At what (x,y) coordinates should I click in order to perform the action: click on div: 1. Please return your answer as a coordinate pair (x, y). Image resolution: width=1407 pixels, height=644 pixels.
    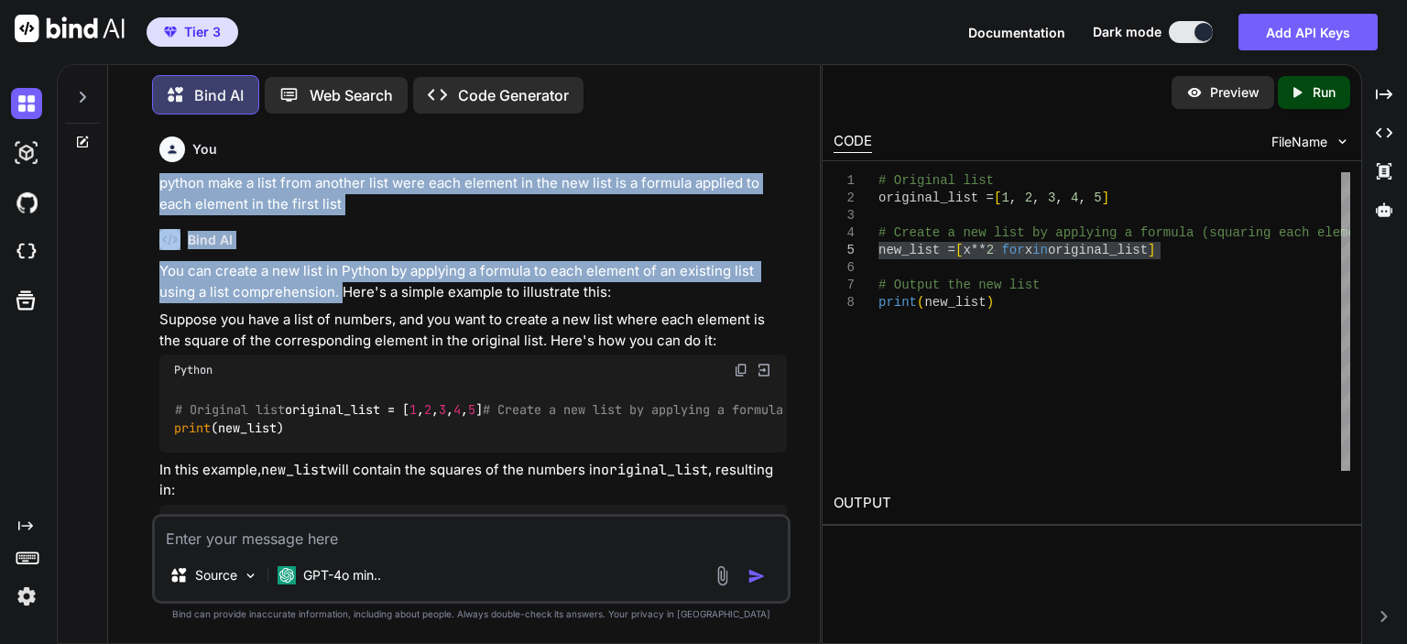
    Looking at the image, I should click on (844, 181).